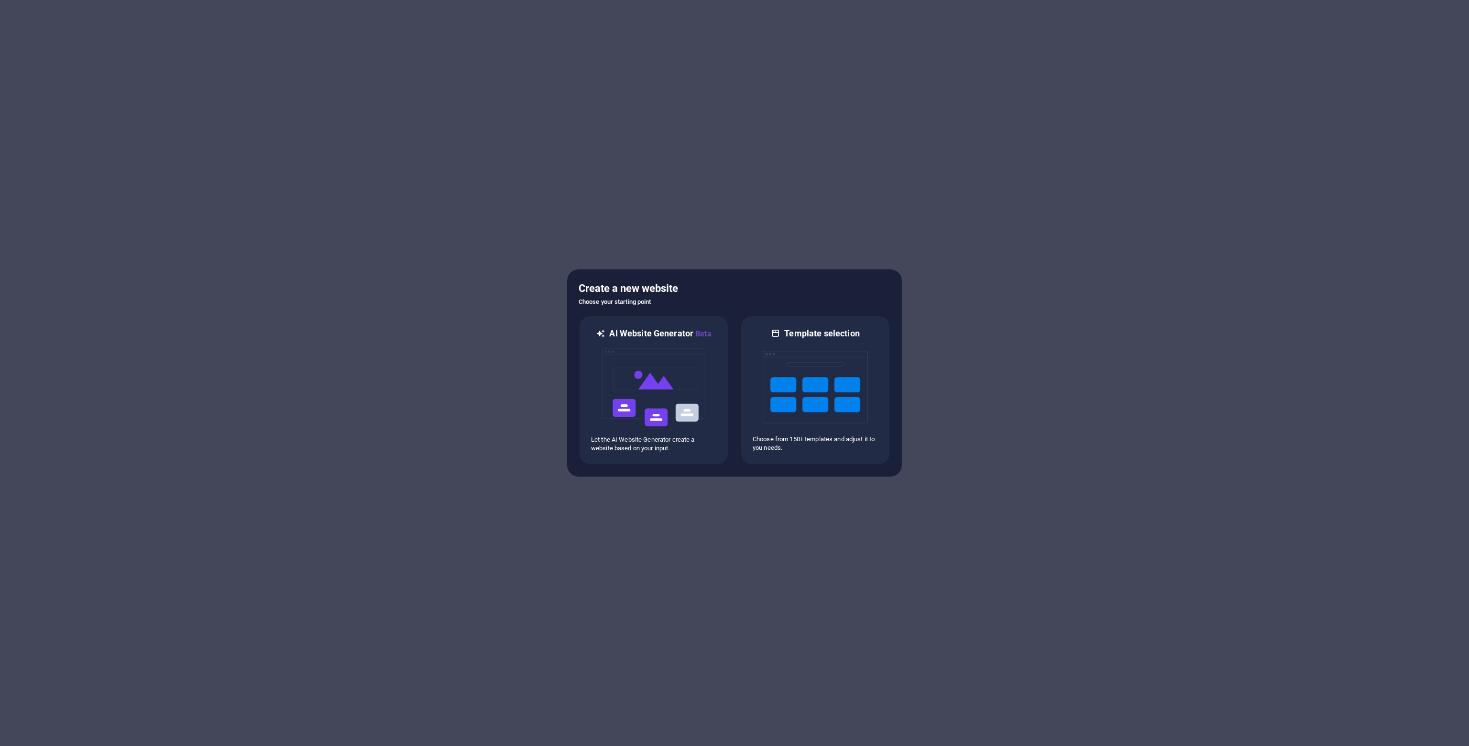 This screenshot has width=1469, height=746. What do you see at coordinates (703, 333) in the screenshot?
I see `span: Beta` at bounding box center [703, 333].